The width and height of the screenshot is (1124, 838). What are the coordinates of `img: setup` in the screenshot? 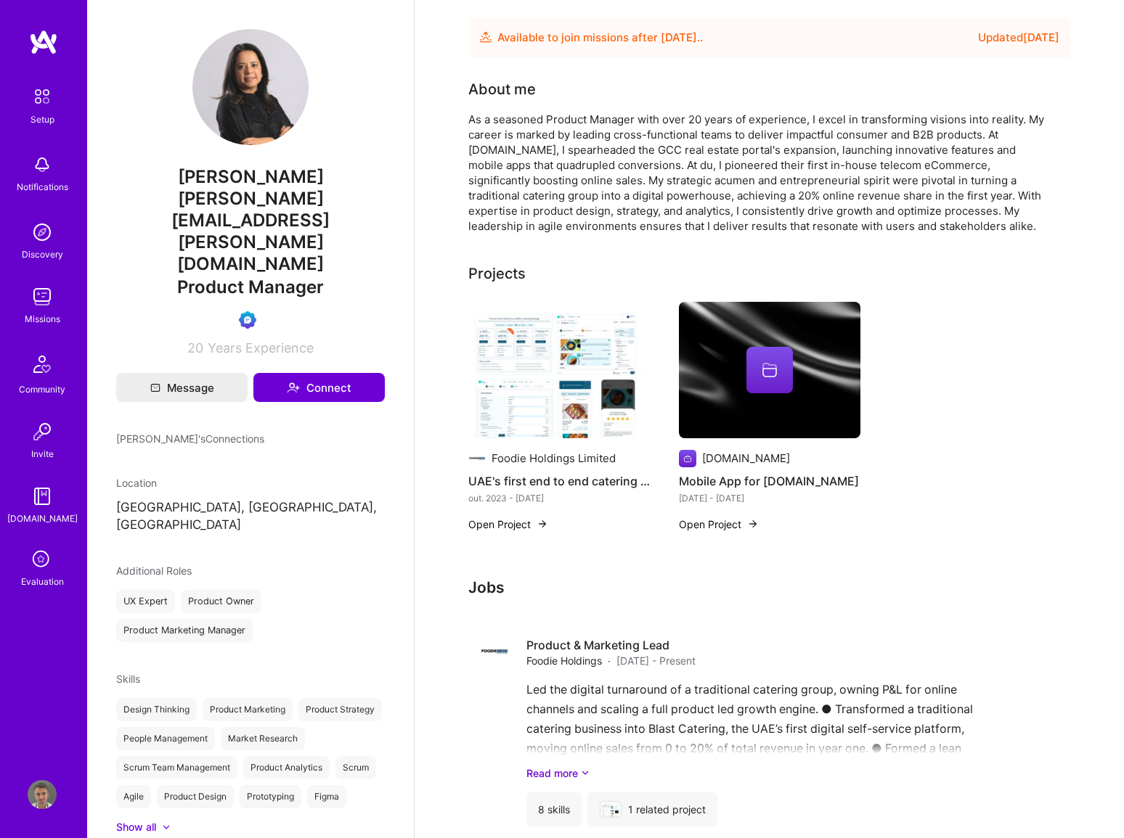 It's located at (42, 97).